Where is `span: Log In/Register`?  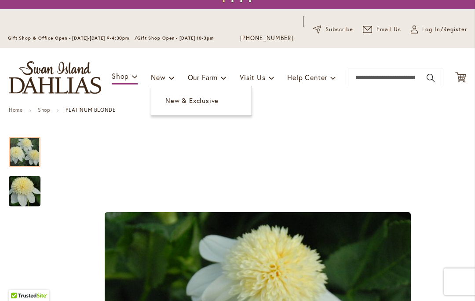
span: Log In/Register is located at coordinates (445, 29).